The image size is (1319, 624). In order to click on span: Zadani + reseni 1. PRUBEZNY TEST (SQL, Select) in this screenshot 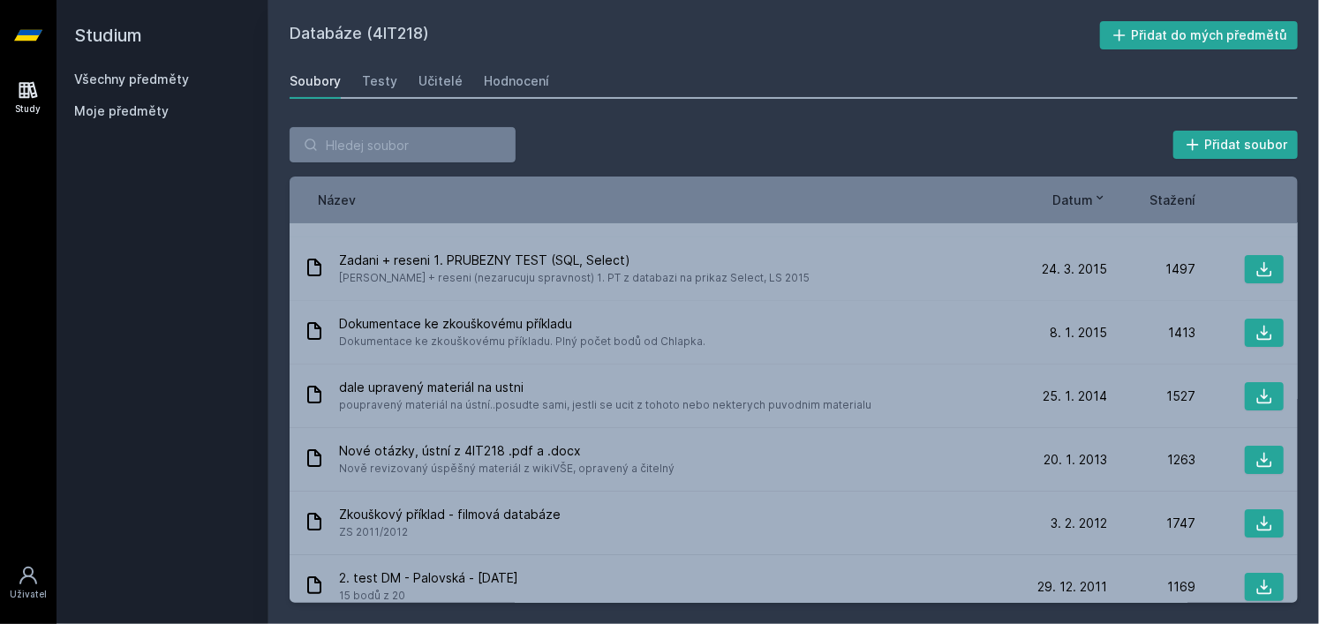, I will do `click(574, 260)`.